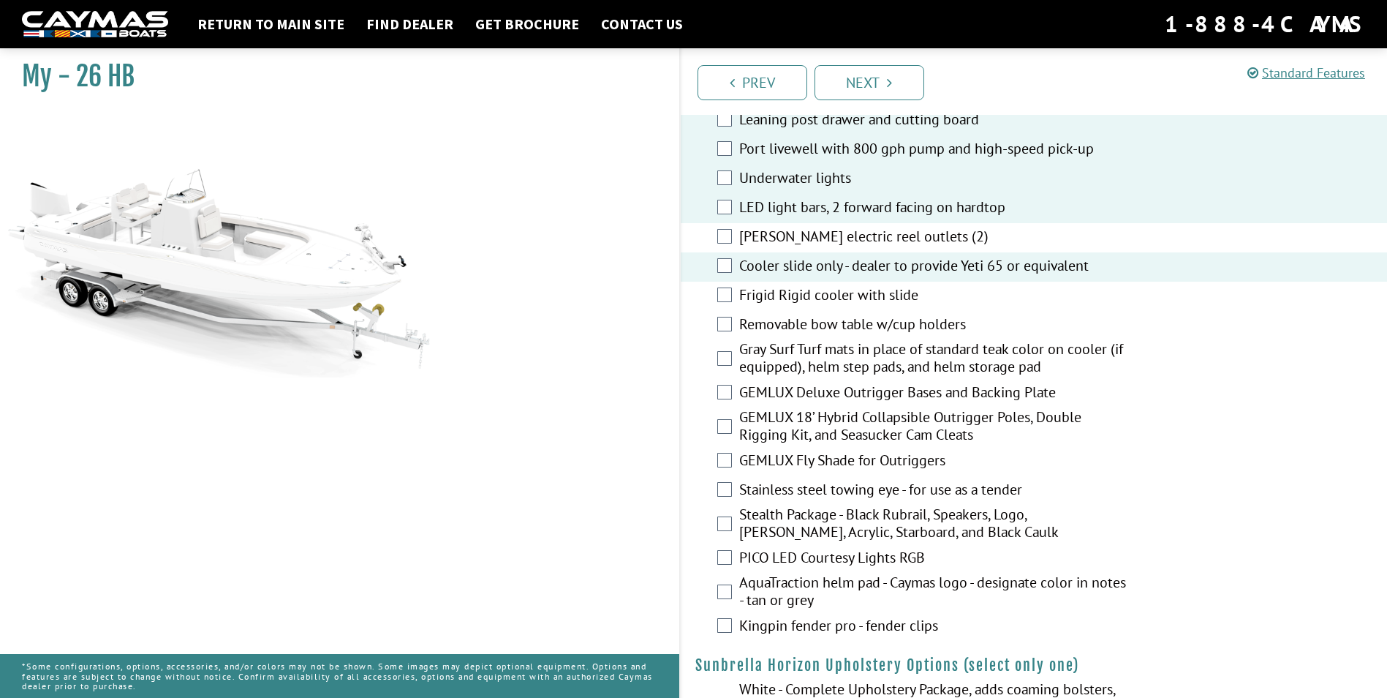 This screenshot has width=1387, height=698. I want to click on label: Port livewell with 800 gph pump and high-speed pick-up, so click(934, 150).